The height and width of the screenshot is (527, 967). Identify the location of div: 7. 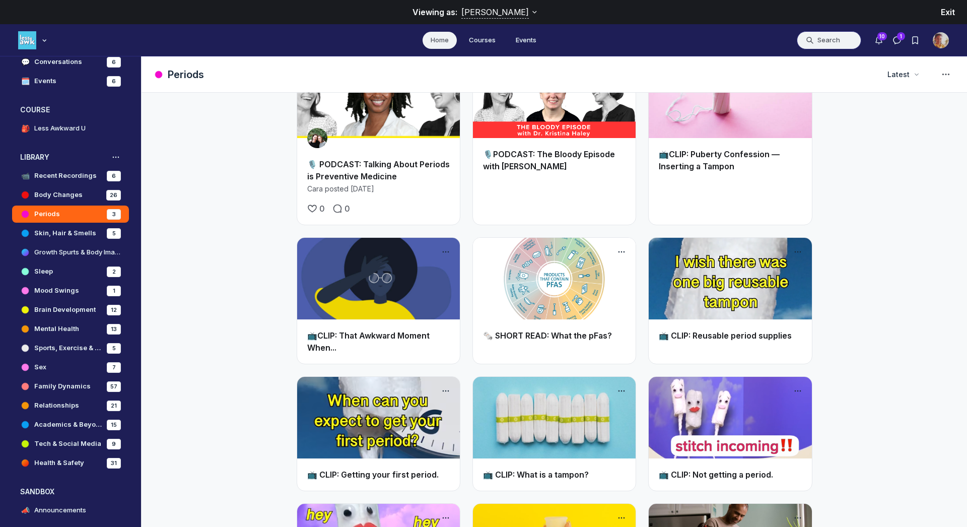
(114, 367).